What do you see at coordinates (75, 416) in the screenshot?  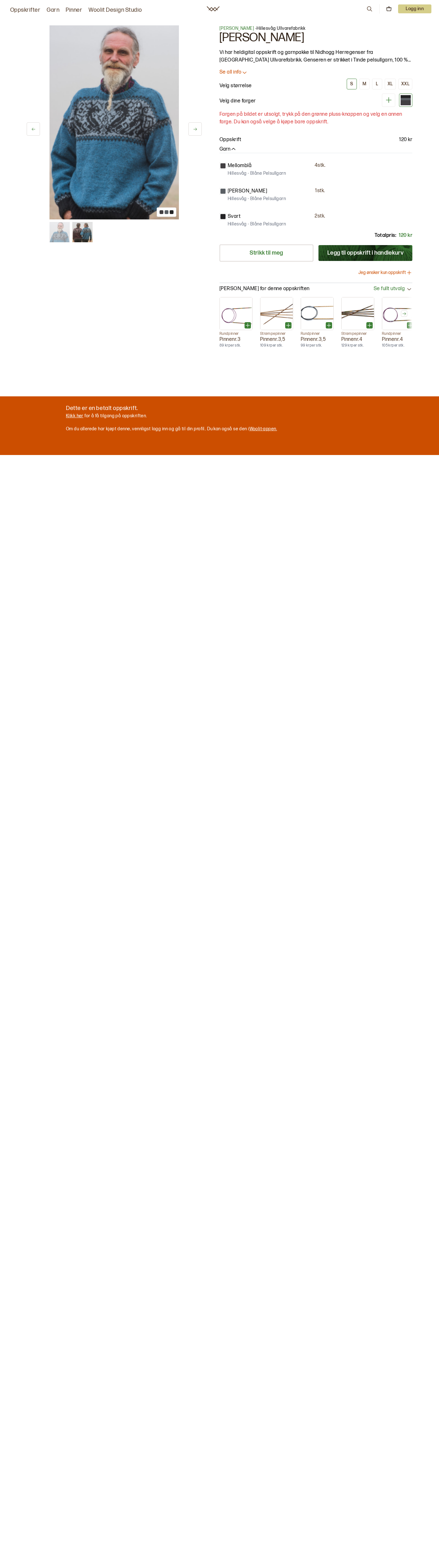 I see `a: Klikk her` at bounding box center [75, 416].